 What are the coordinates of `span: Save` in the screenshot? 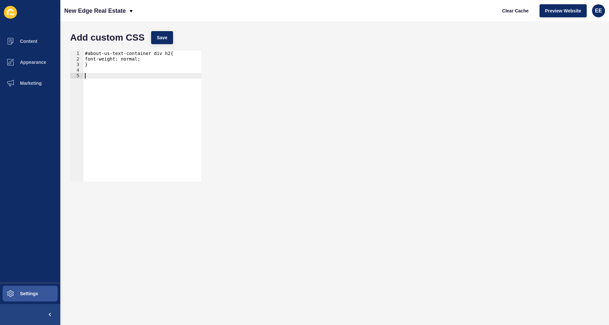 It's located at (162, 38).